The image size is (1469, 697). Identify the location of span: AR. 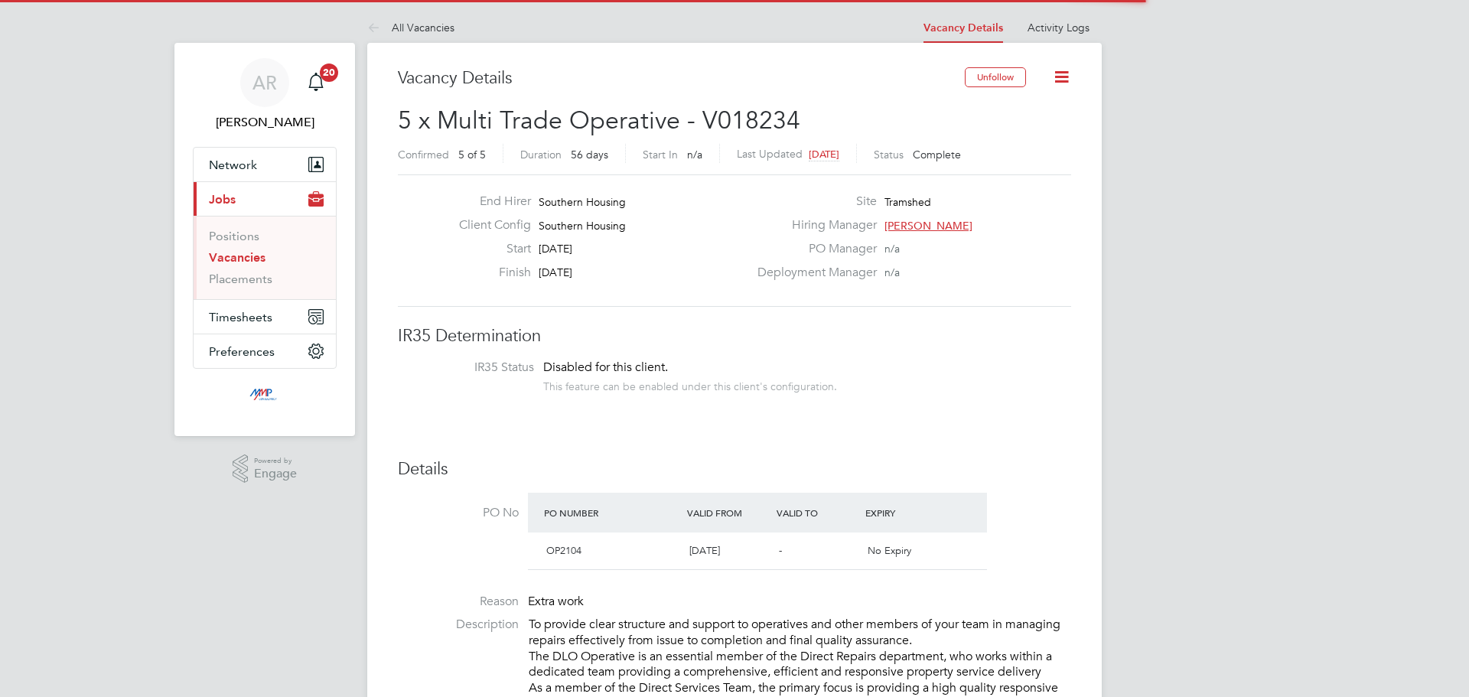
(265, 83).